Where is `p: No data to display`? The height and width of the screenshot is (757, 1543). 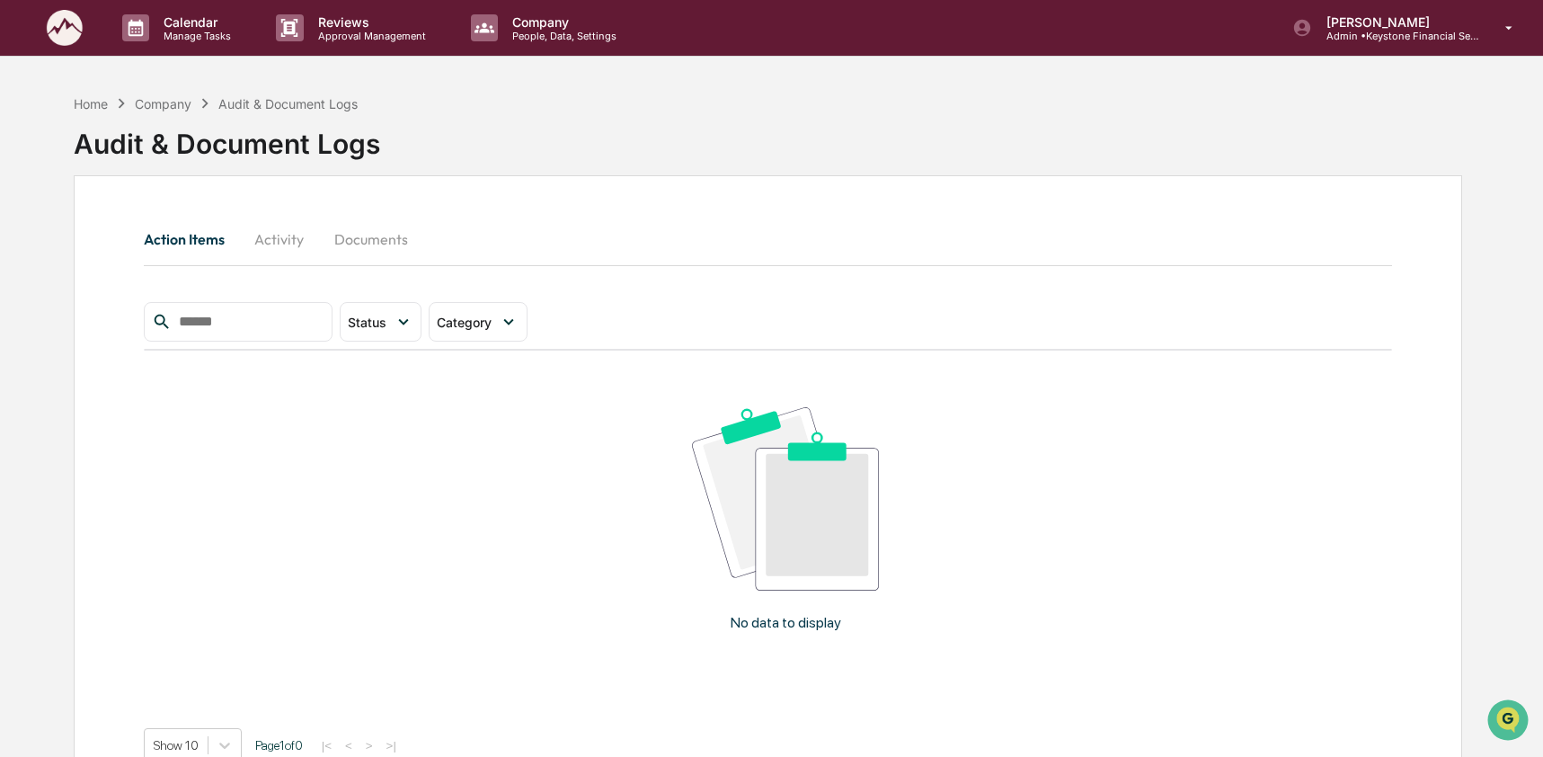
p: No data to display is located at coordinates (785, 622).